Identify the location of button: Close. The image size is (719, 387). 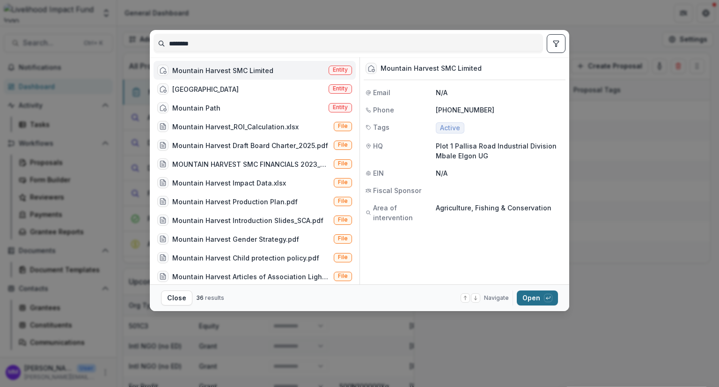
(176, 298).